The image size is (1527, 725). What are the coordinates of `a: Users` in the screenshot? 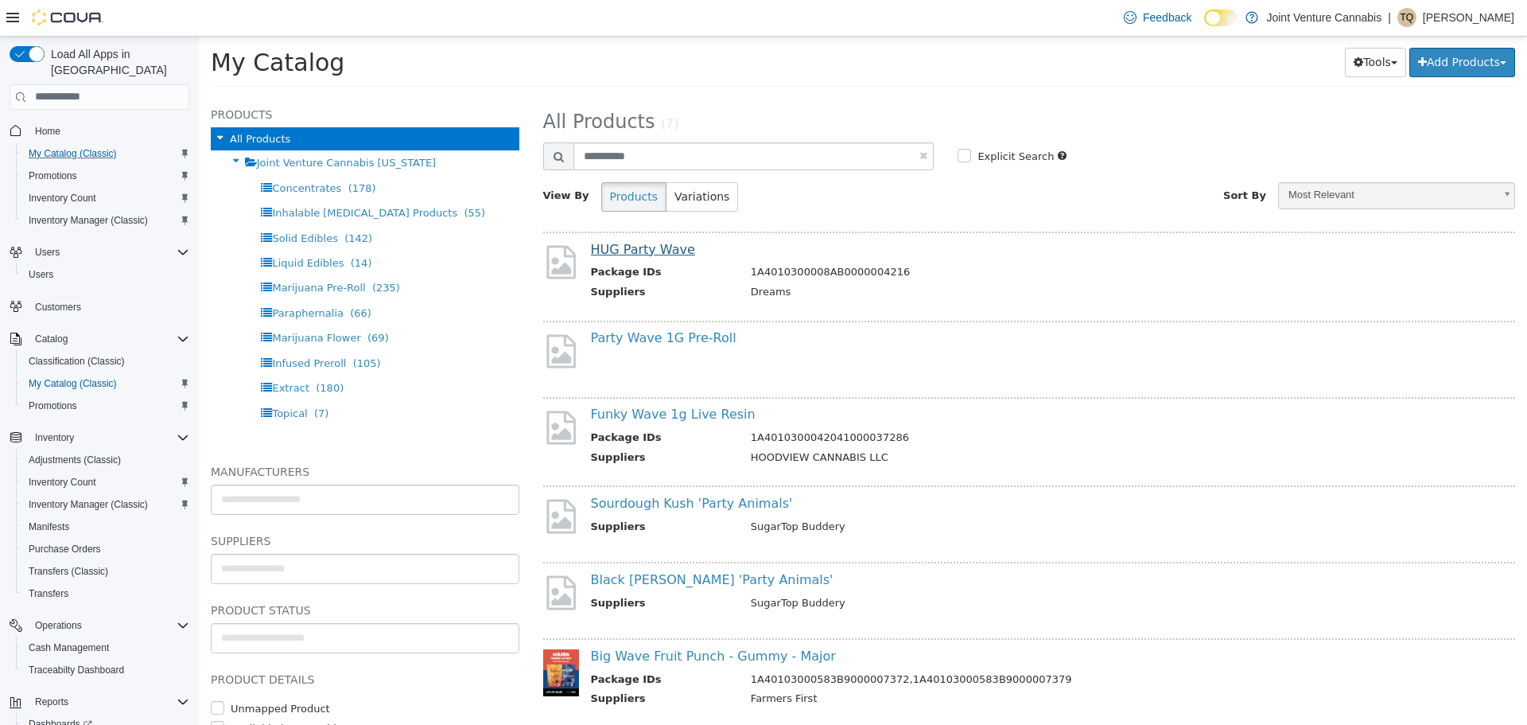 It's located at (41, 274).